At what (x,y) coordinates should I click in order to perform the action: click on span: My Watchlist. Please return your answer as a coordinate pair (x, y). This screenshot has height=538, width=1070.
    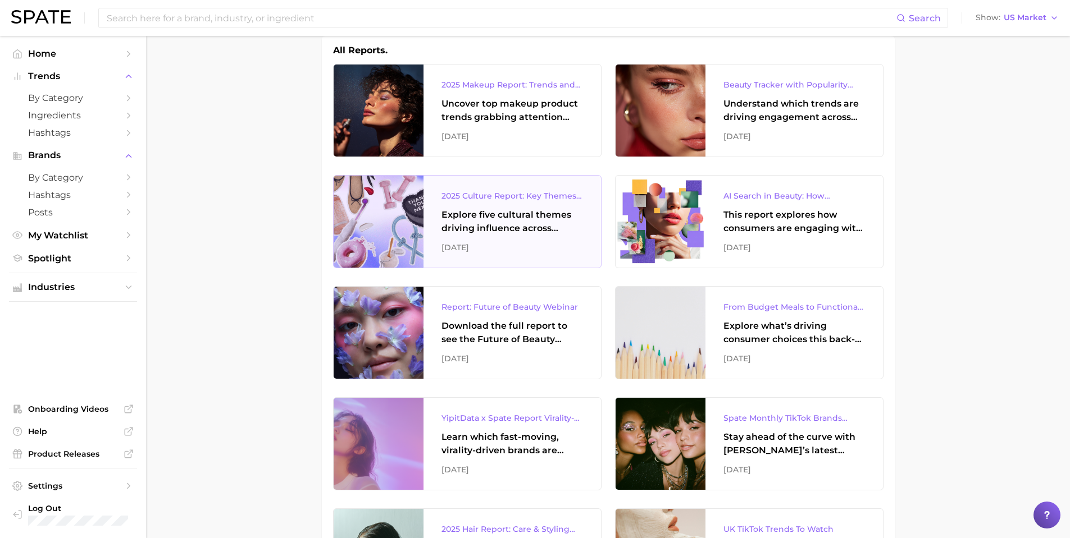
    Looking at the image, I should click on (73, 235).